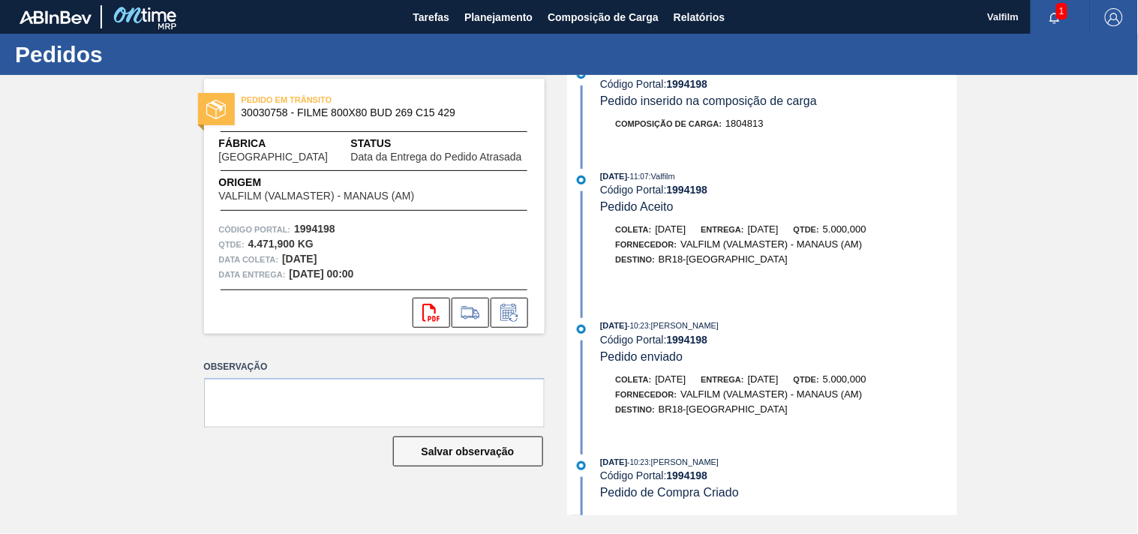 This screenshot has height=534, width=1138. Describe the element at coordinates (639, 176) in the screenshot. I see `span: - 11:07` at that location.